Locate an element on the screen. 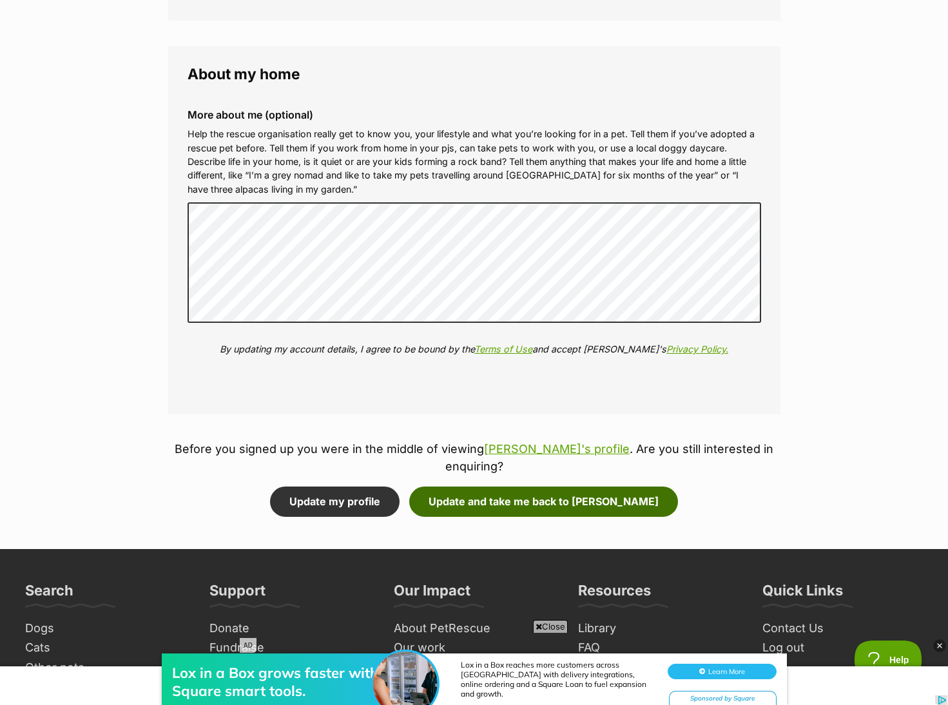  h3: Search is located at coordinates (49, 594).